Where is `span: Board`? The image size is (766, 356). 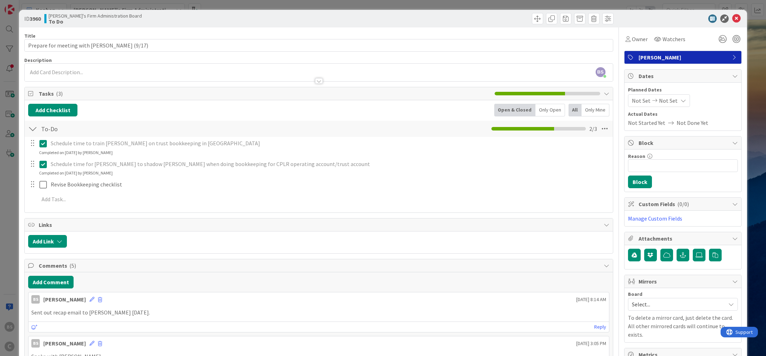
span: Board is located at coordinates (635, 294).